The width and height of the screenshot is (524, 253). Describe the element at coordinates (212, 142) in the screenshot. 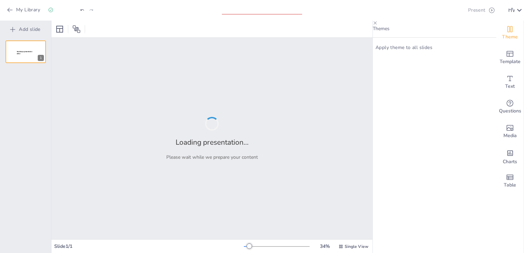

I see `h2: Loading presentation...` at that location.